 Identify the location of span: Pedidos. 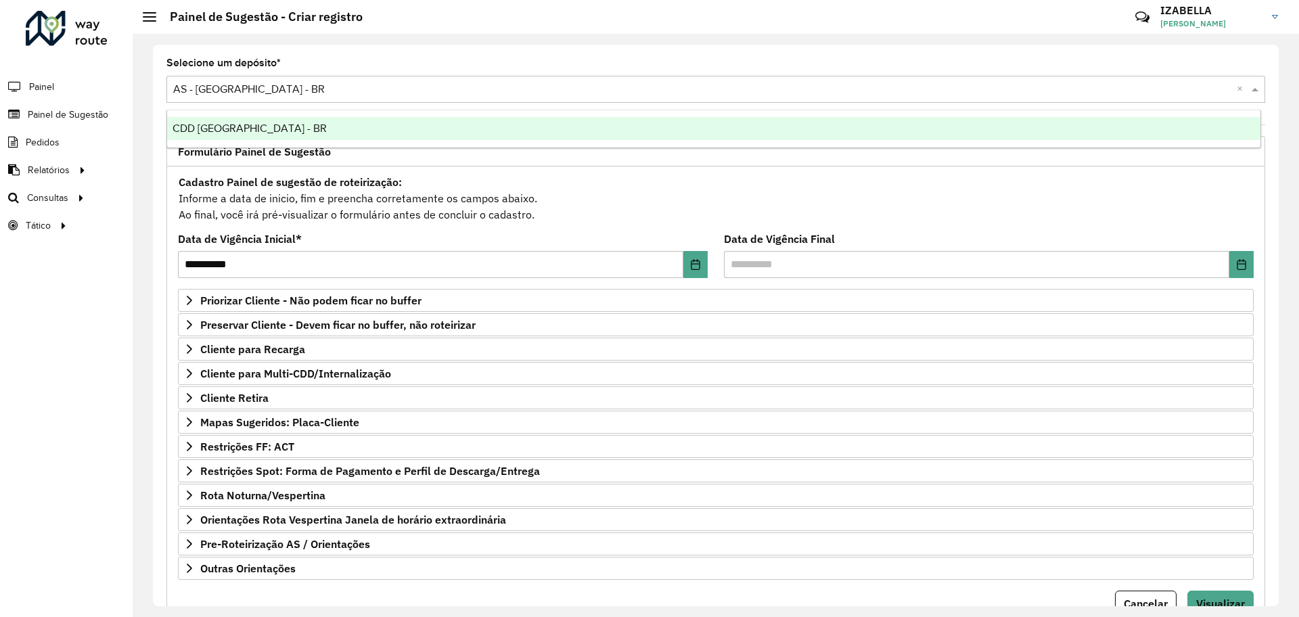
(43, 142).